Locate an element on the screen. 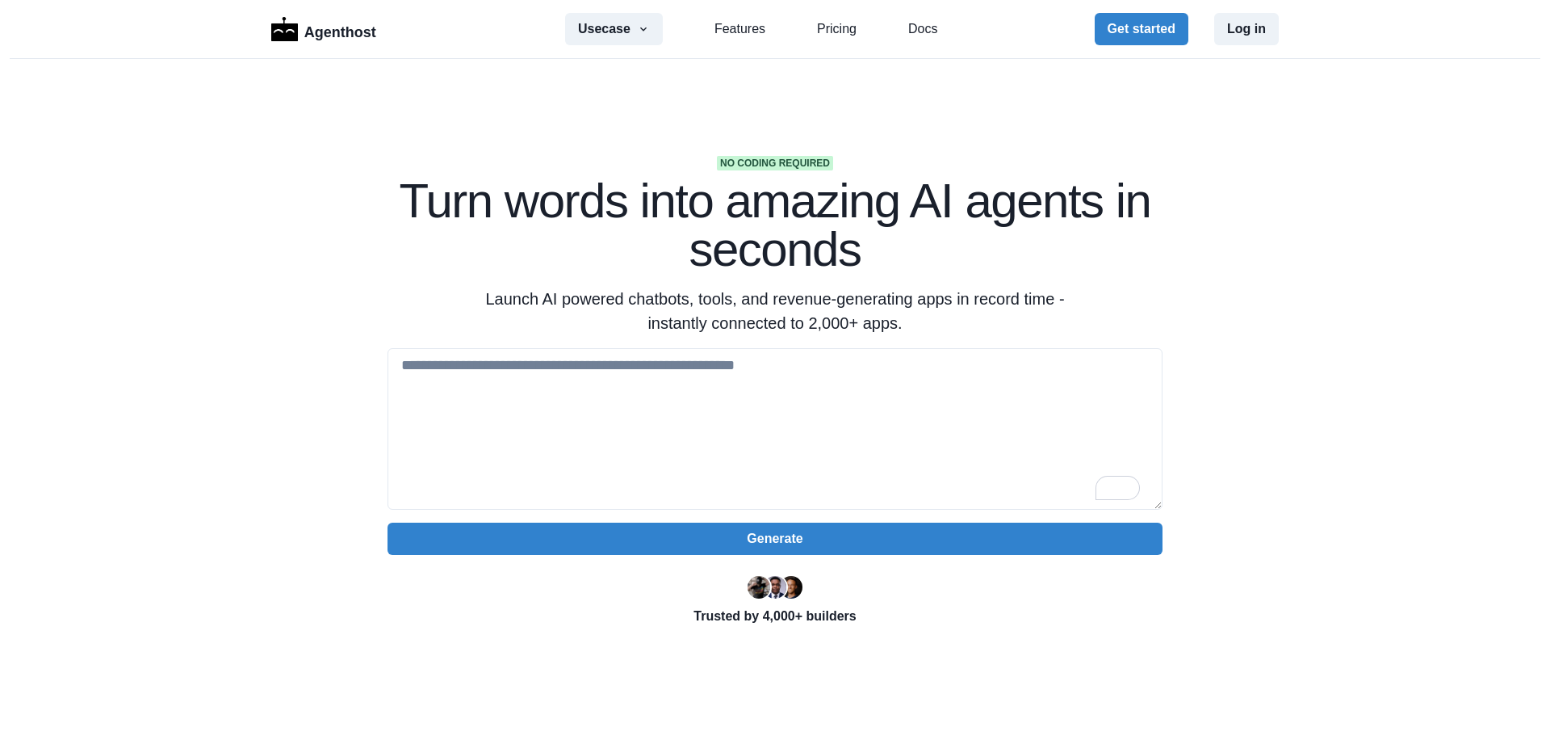 The image size is (1550, 736). img: Ryan Florence is located at coordinates (759, 587).